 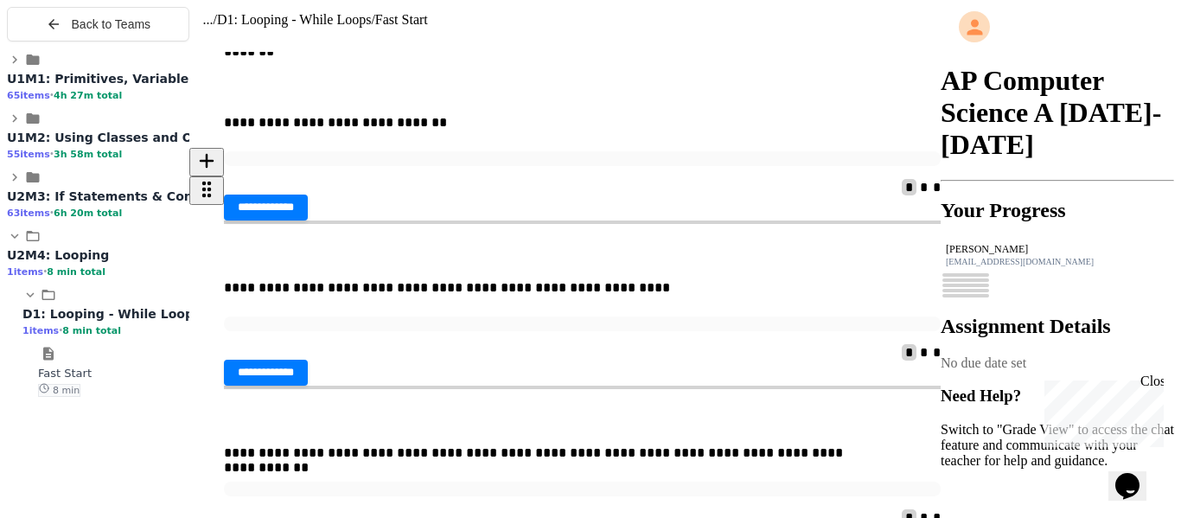 I want to click on h2: Your Progress, so click(x=1058, y=210).